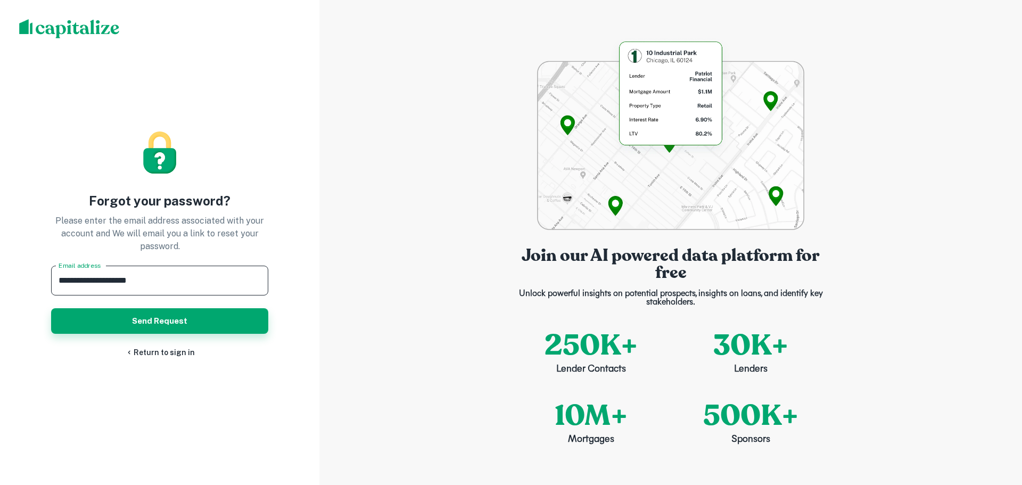  Describe the element at coordinates (79, 265) in the screenshot. I see `label: Email address` at that location.